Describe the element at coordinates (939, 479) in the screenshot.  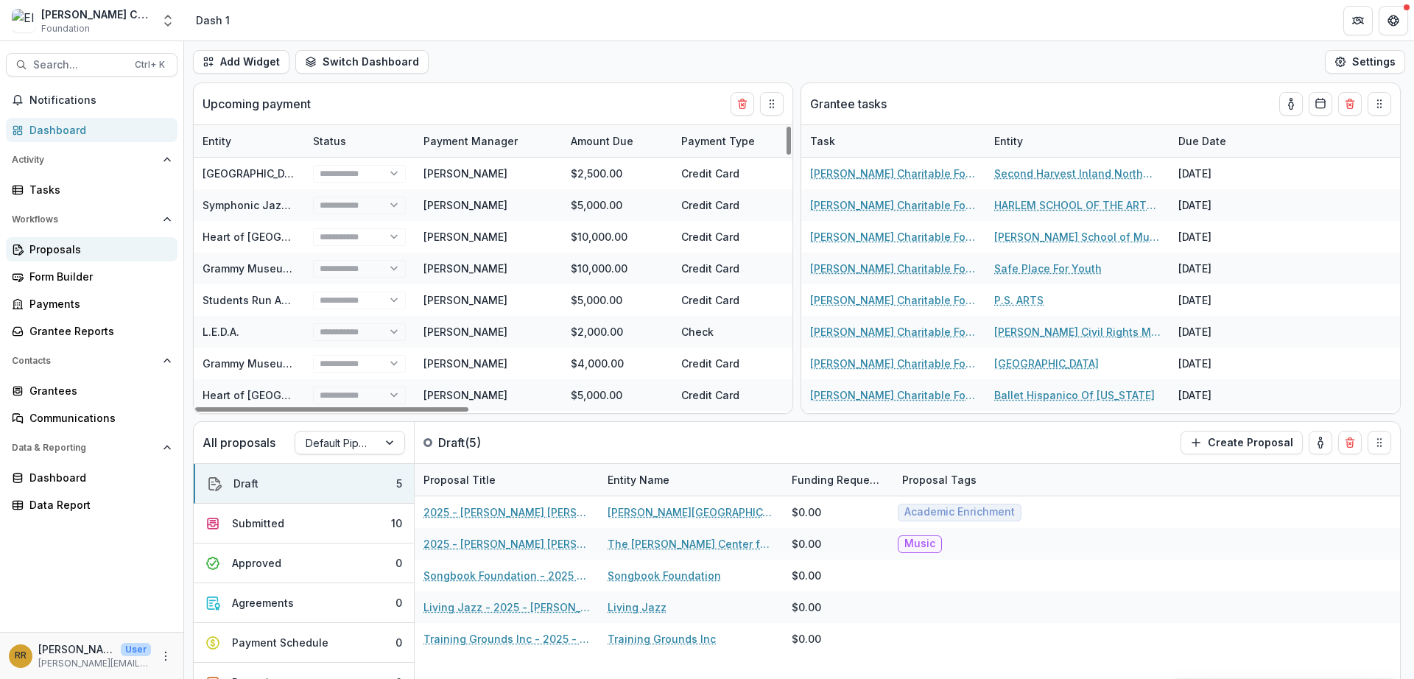
I see `div: Proposal Tags` at that location.